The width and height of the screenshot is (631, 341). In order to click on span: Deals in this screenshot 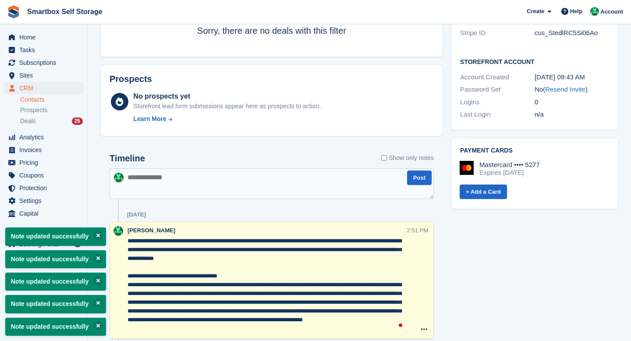, I will do `click(28, 121)`.